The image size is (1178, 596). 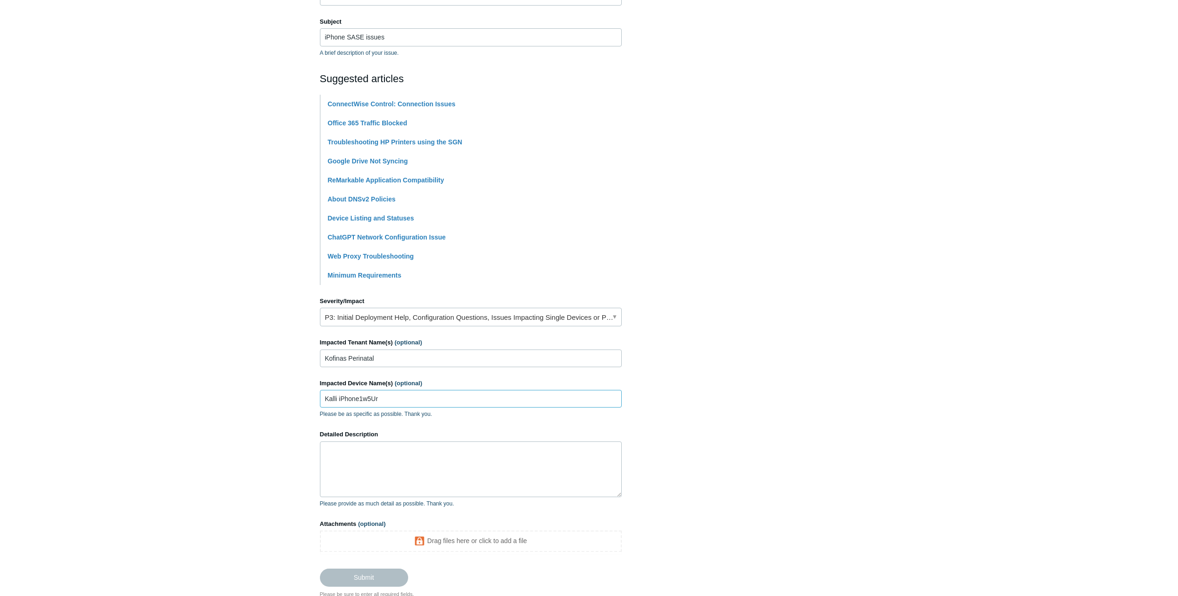 I want to click on label: Subject, so click(x=471, y=22).